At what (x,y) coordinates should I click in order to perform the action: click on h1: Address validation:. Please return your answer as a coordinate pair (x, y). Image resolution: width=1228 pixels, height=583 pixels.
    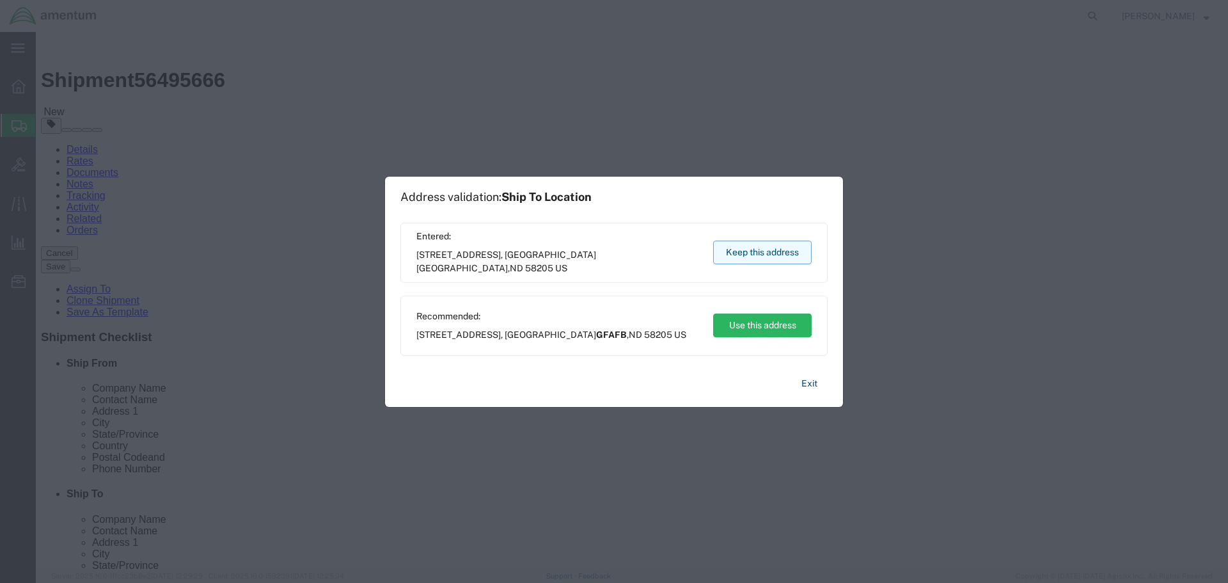
    Looking at the image, I should click on (496, 197).